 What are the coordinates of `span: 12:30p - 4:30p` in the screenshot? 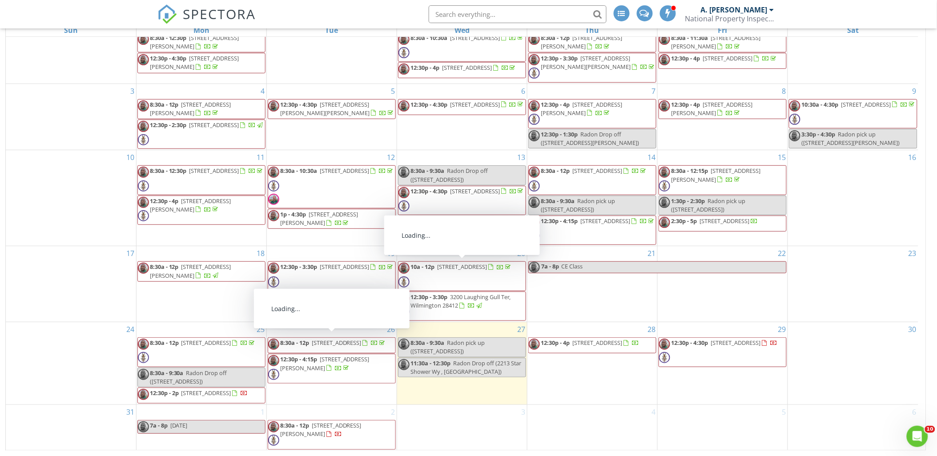 It's located at (168, 58).